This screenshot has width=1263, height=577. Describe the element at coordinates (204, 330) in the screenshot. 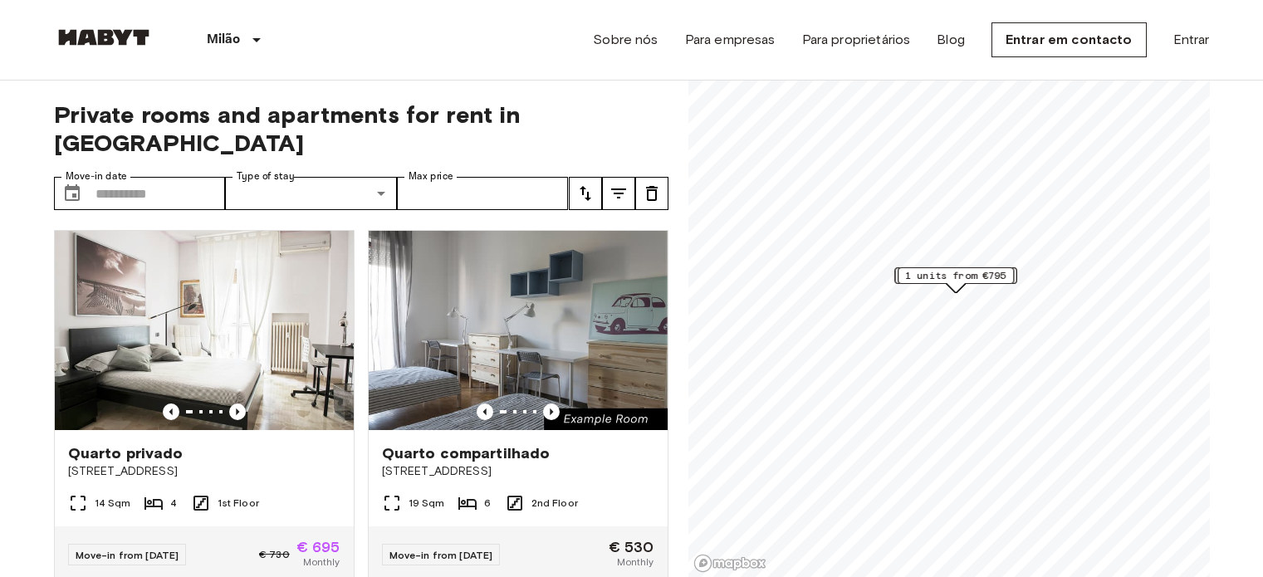

I see `img: Marketing picture of unit IT-14-022-001-03H` at that location.